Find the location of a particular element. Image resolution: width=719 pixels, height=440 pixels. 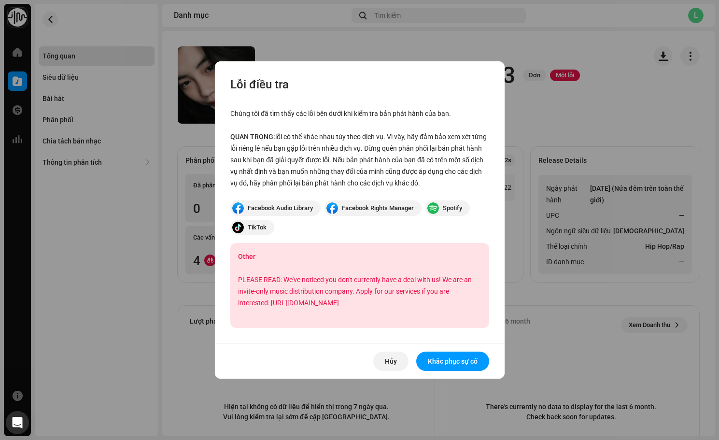

button: Hủy is located at coordinates (391, 361).